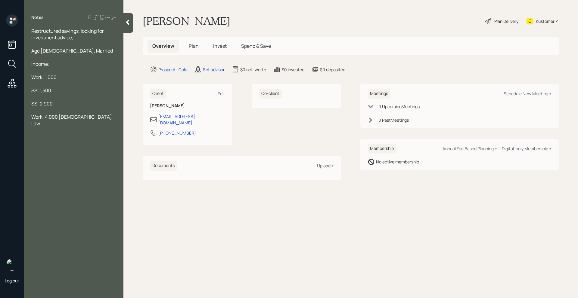 This screenshot has height=298, width=578. Describe the element at coordinates (393, 120) in the screenshot. I see `div: 0 Past Meeting s` at that location.